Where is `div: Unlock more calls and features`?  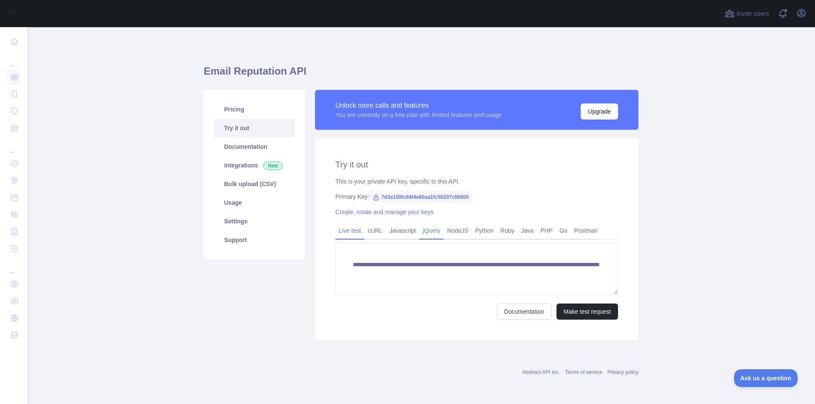
div: Unlock more calls and features is located at coordinates (418, 106).